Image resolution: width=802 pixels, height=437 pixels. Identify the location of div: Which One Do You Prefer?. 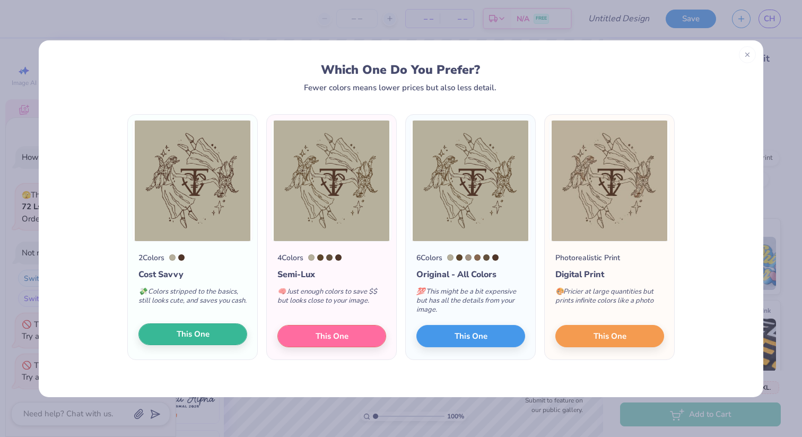
(401, 70).